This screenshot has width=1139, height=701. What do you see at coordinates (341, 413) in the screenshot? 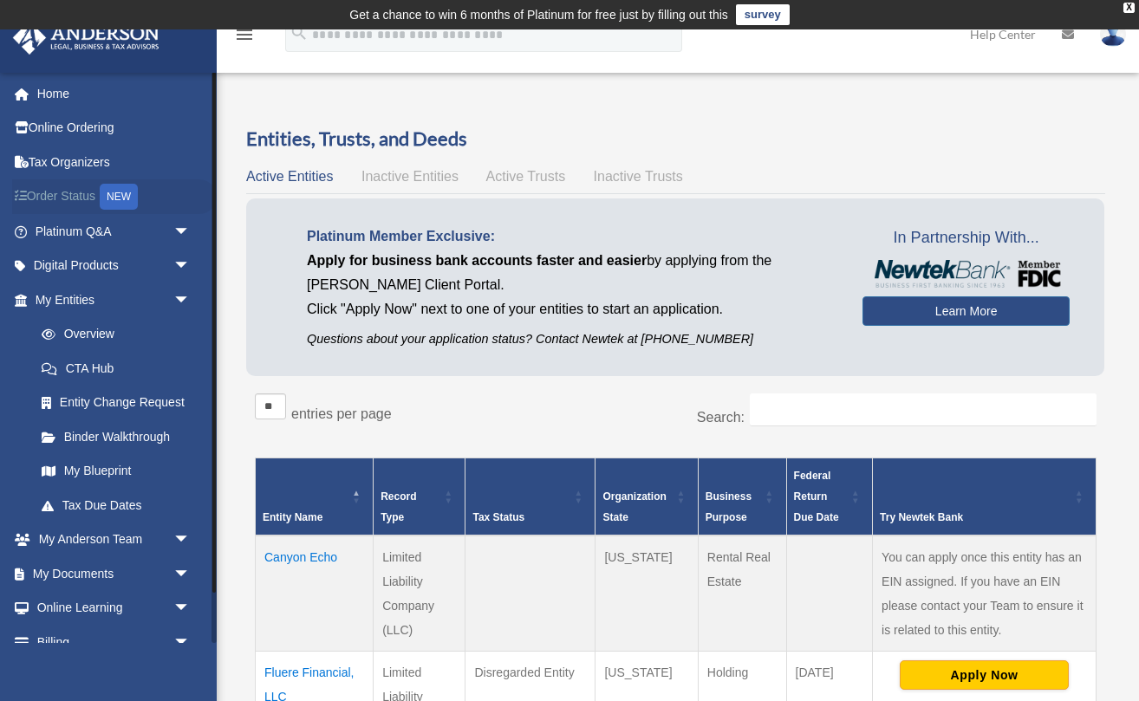
I see `label: entries per page` at bounding box center [341, 413].